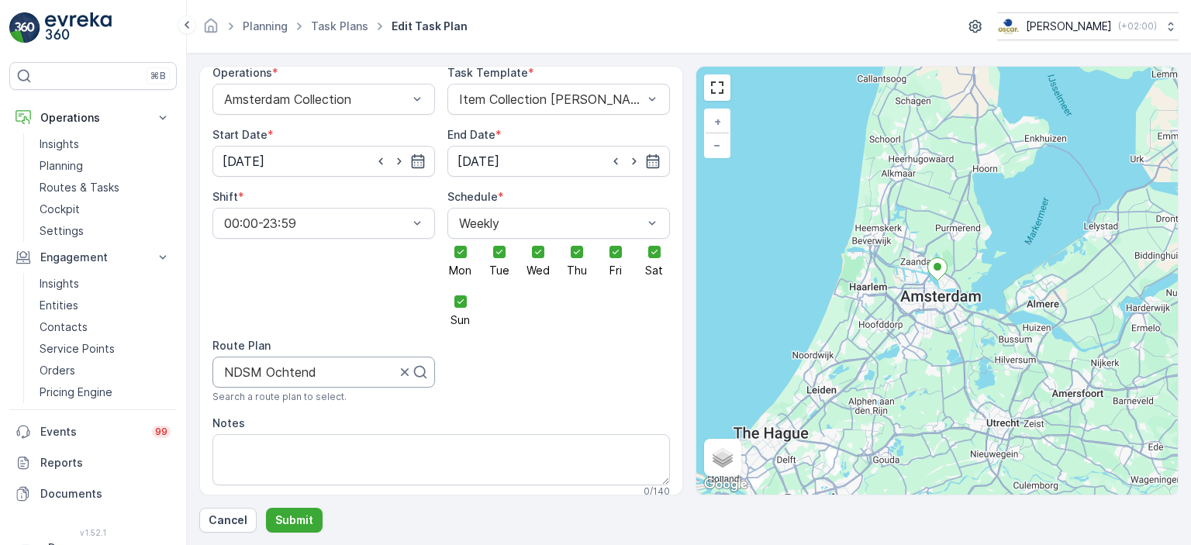  I want to click on button: Cancel, so click(228, 520).